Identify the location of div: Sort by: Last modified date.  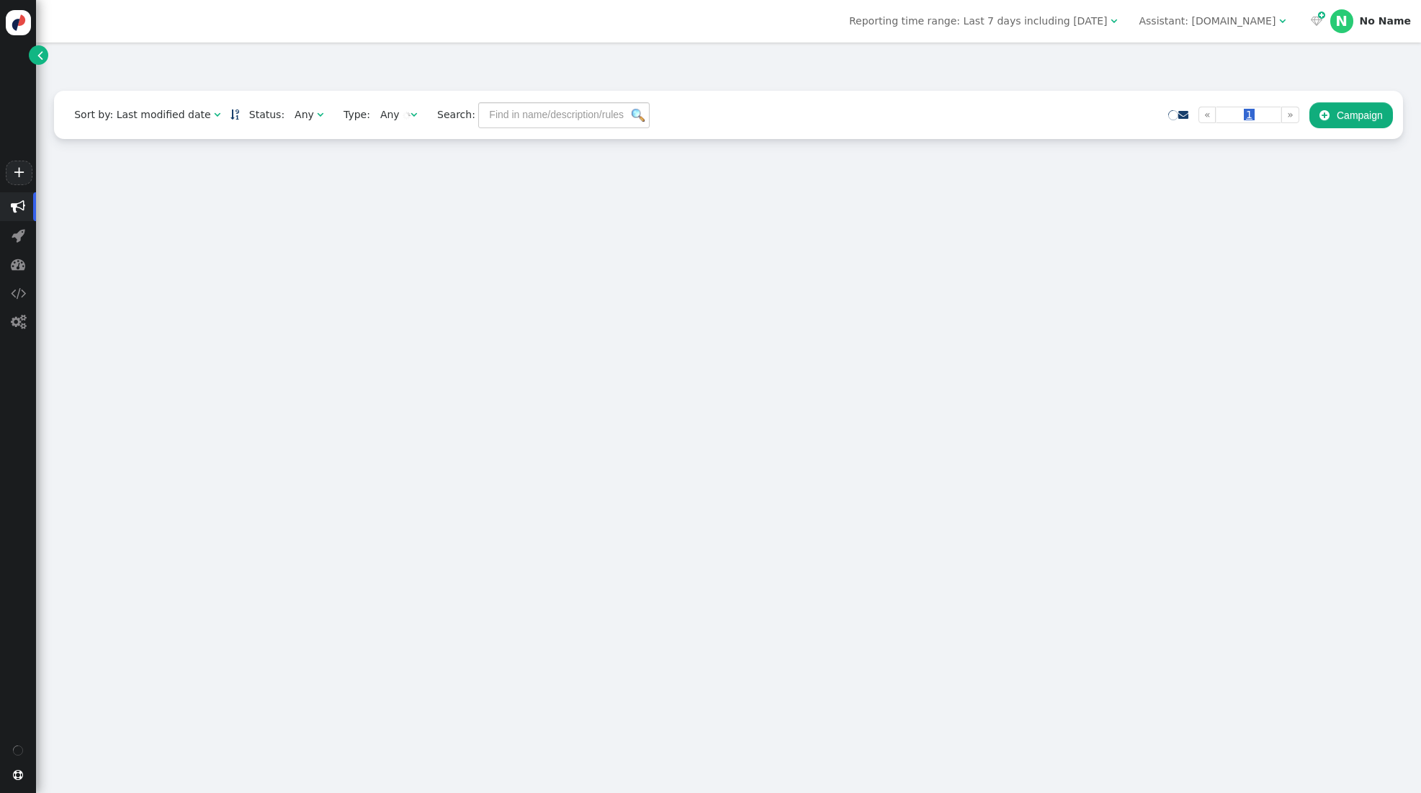
(142, 115).